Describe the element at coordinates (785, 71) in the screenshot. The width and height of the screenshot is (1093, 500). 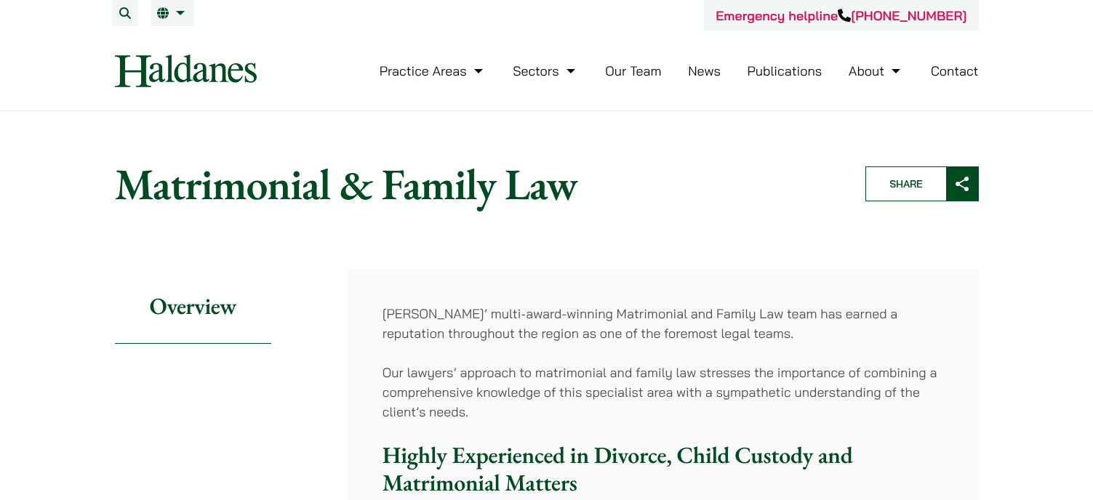
I see `a: Publications` at that location.